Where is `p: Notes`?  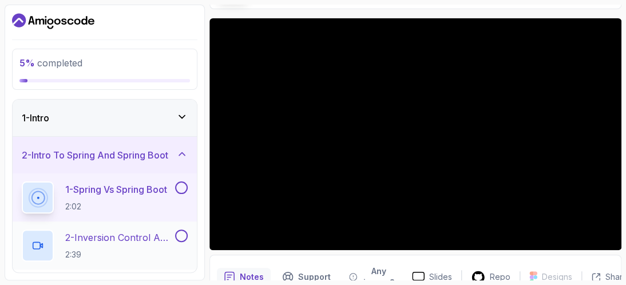 p: Notes is located at coordinates (252, 277).